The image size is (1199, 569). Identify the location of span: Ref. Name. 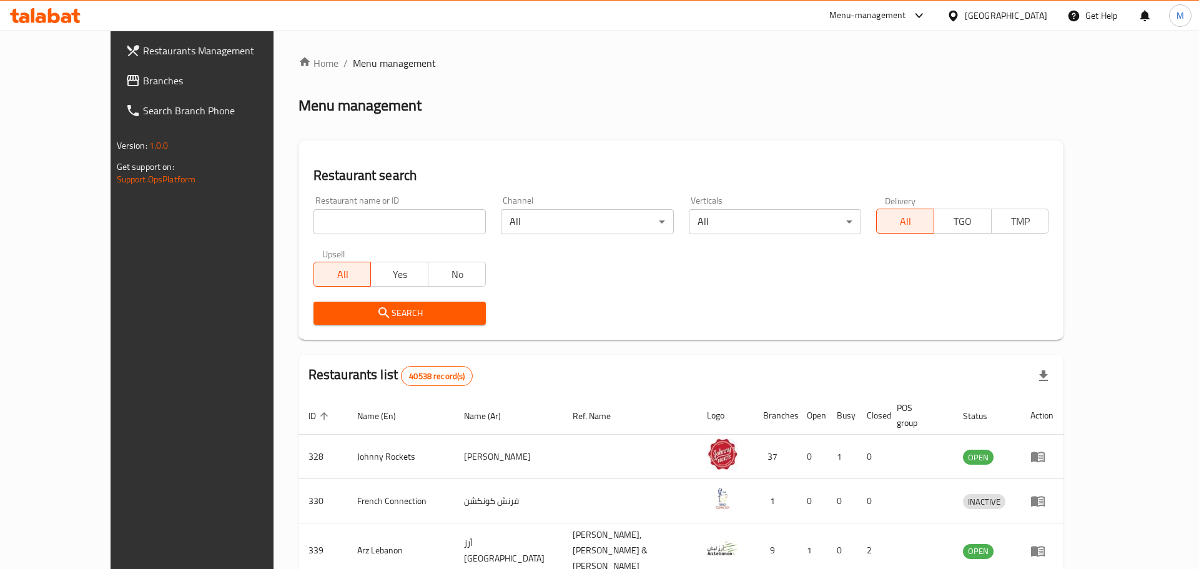
(599, 416).